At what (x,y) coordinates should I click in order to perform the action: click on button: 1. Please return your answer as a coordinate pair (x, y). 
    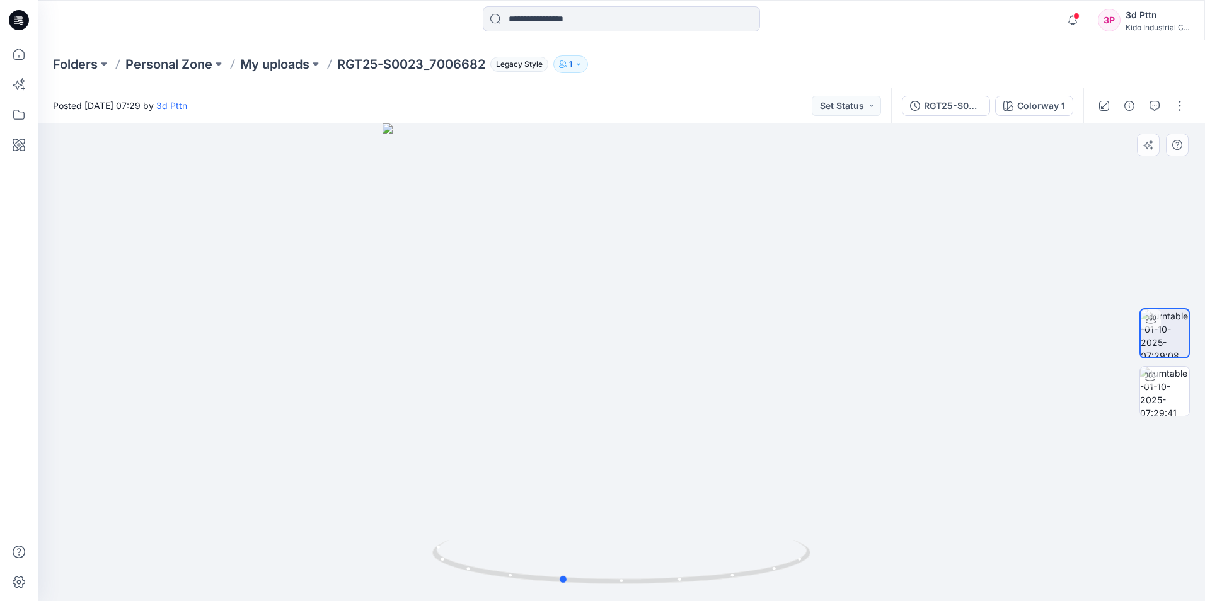
    Looking at the image, I should click on (570, 64).